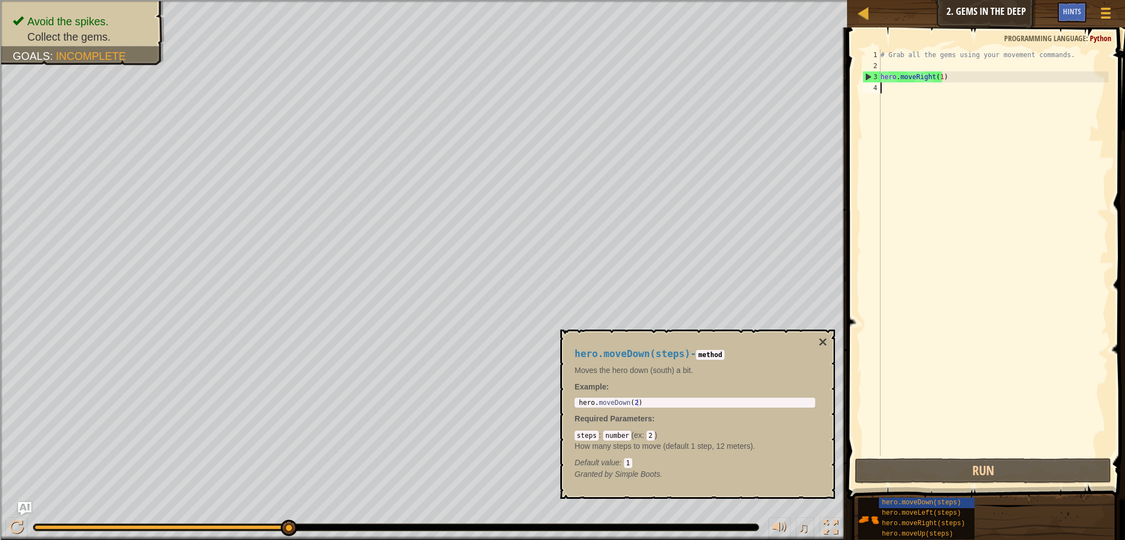 The image size is (1125, 540). I want to click on div: Sort New > Old, so click(562, 19).